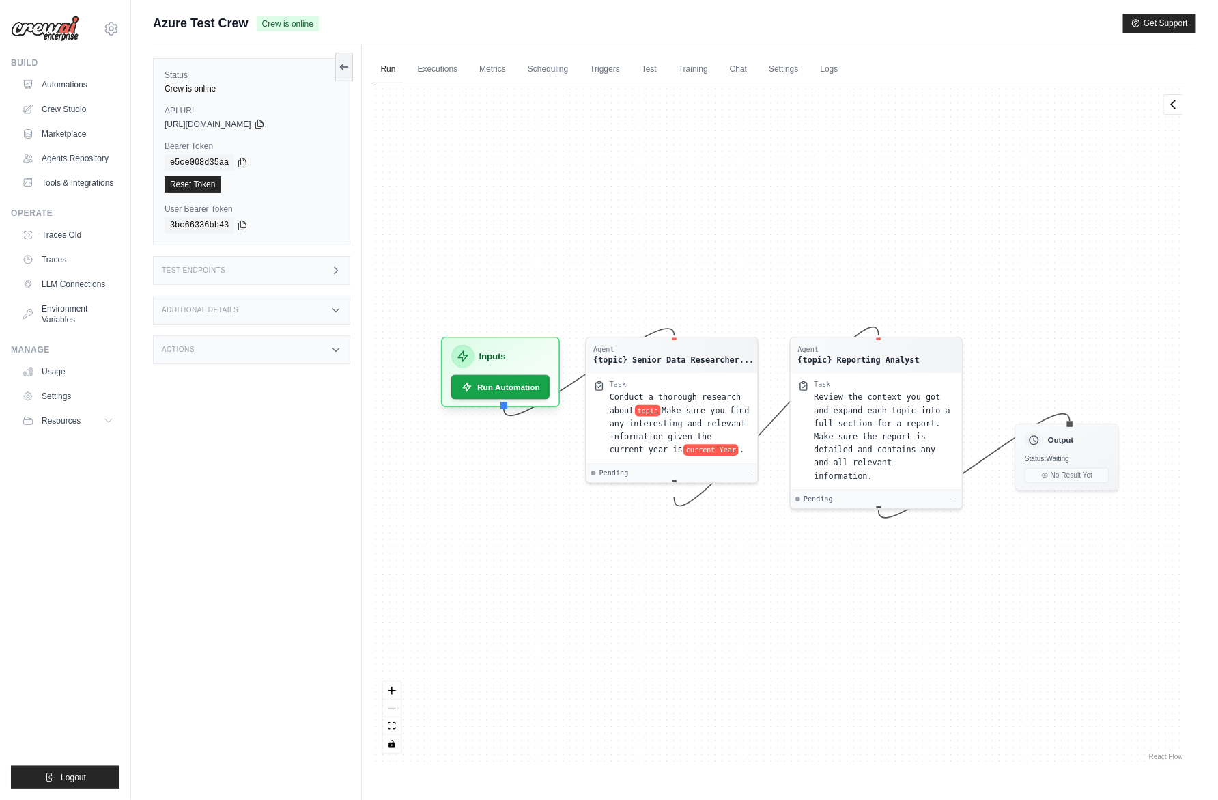  What do you see at coordinates (675, 403) in the screenshot?
I see `span: Conduct a thorough research about` at bounding box center [675, 403].